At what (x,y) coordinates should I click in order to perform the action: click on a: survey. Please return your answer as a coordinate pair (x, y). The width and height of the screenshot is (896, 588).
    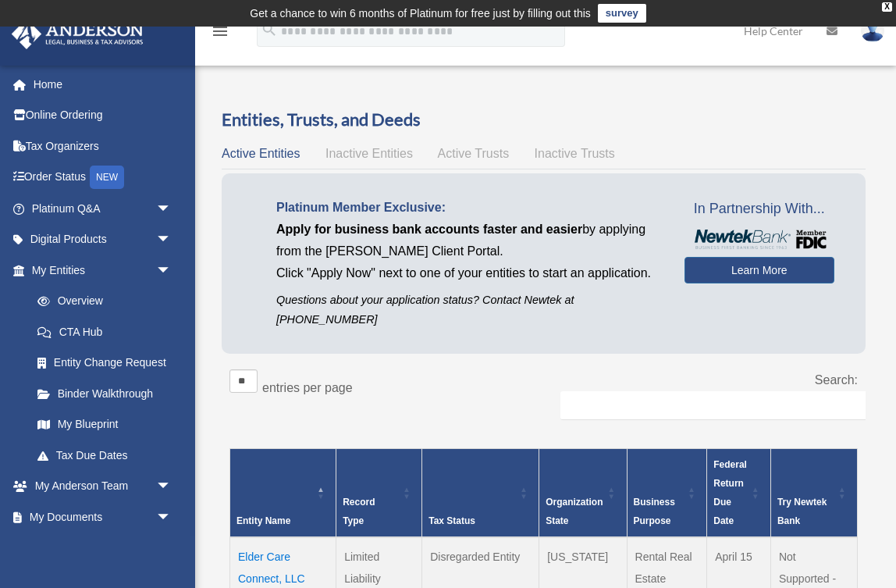
    Looking at the image, I should click on (622, 13).